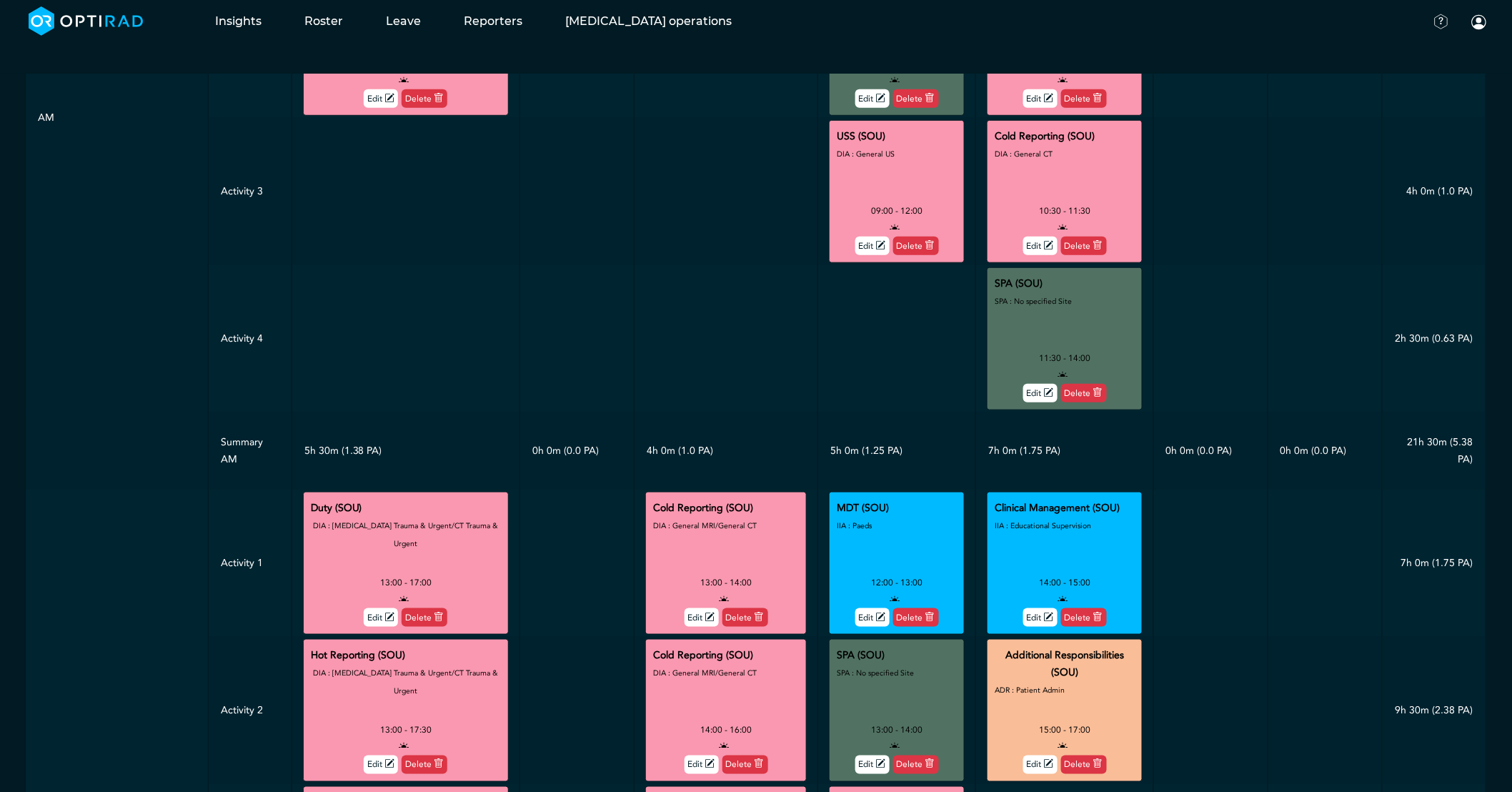 The width and height of the screenshot is (1512, 792). I want to click on div: Duty (SOU), so click(336, 508).